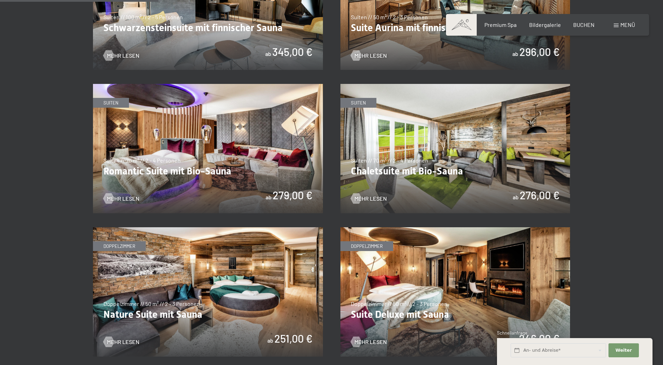  Describe the element at coordinates (455, 292) in the screenshot. I see `img: Suite Deluxe mit Sauna` at that location.